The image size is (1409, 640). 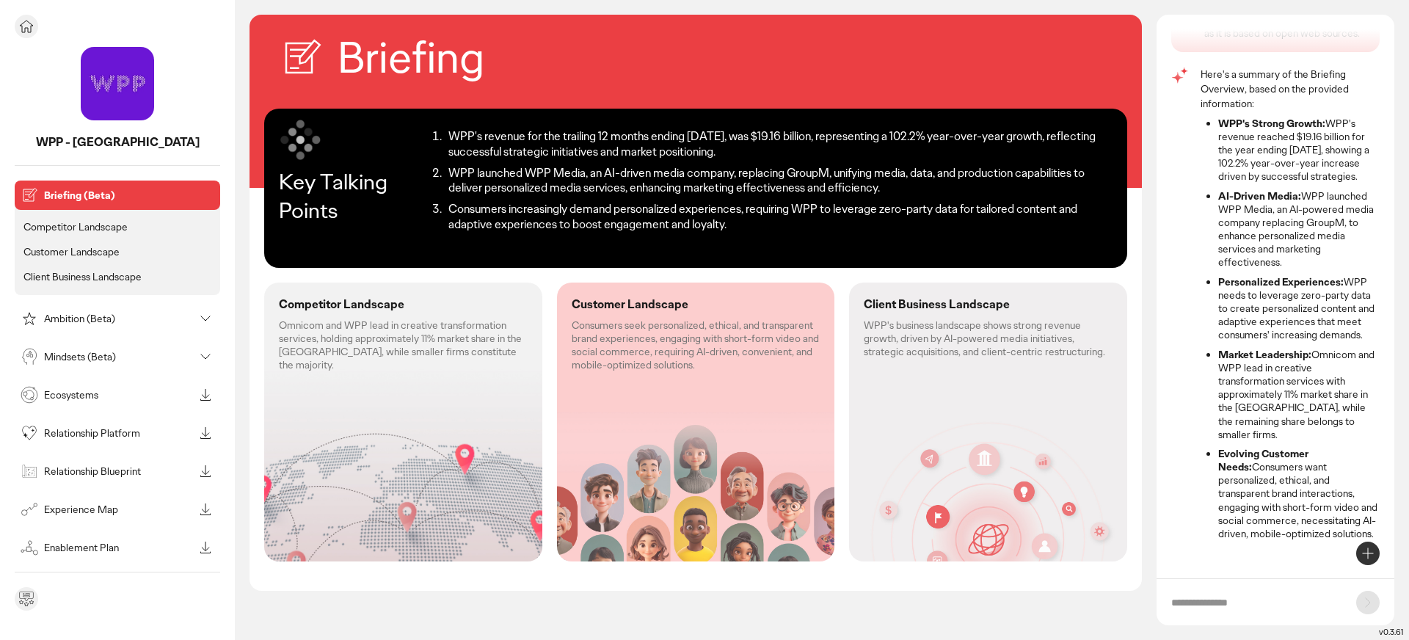 What do you see at coordinates (119, 357) in the screenshot?
I see `p: Mindsets (Beta)` at bounding box center [119, 357].